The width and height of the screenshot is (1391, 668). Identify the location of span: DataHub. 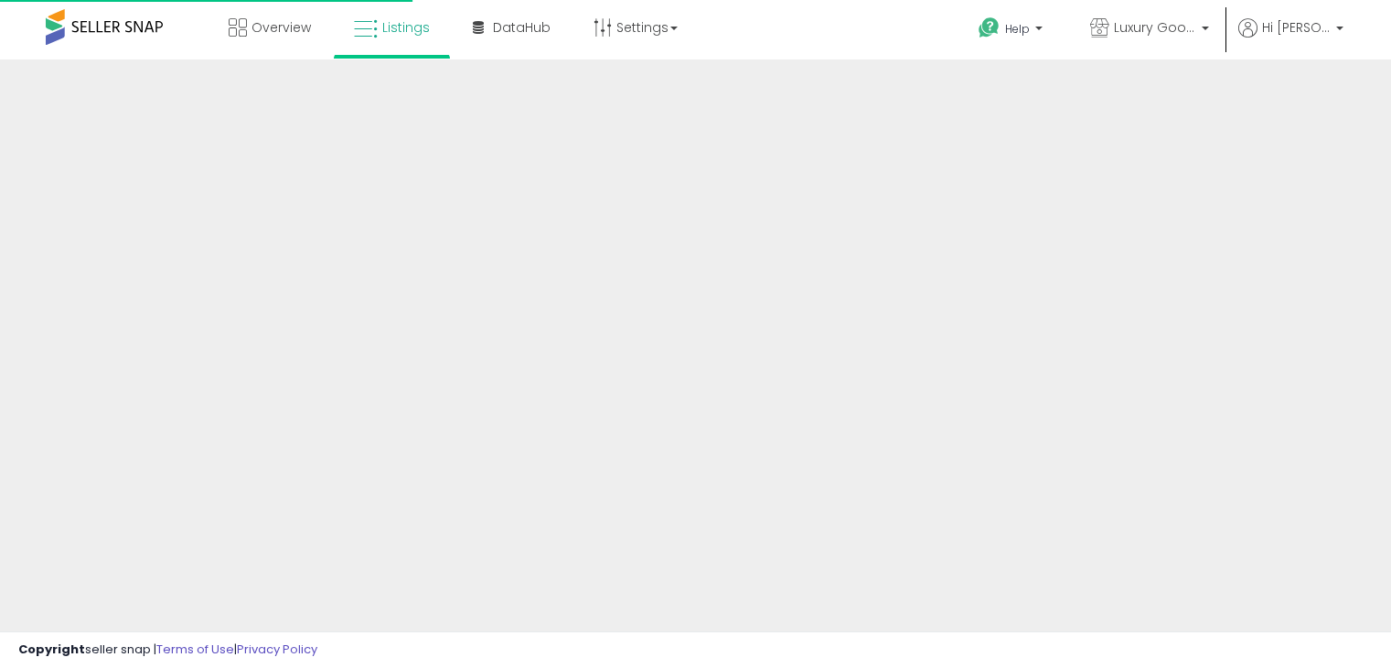
(521, 27).